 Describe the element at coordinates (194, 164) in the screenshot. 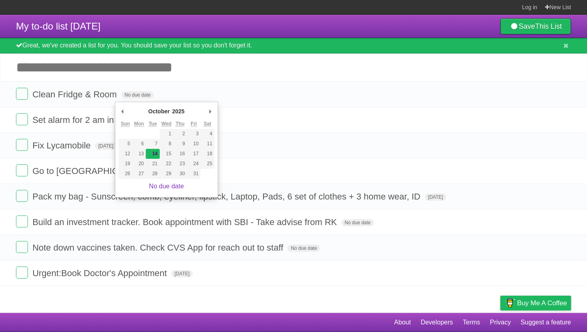

I see `button: 24` at that location.